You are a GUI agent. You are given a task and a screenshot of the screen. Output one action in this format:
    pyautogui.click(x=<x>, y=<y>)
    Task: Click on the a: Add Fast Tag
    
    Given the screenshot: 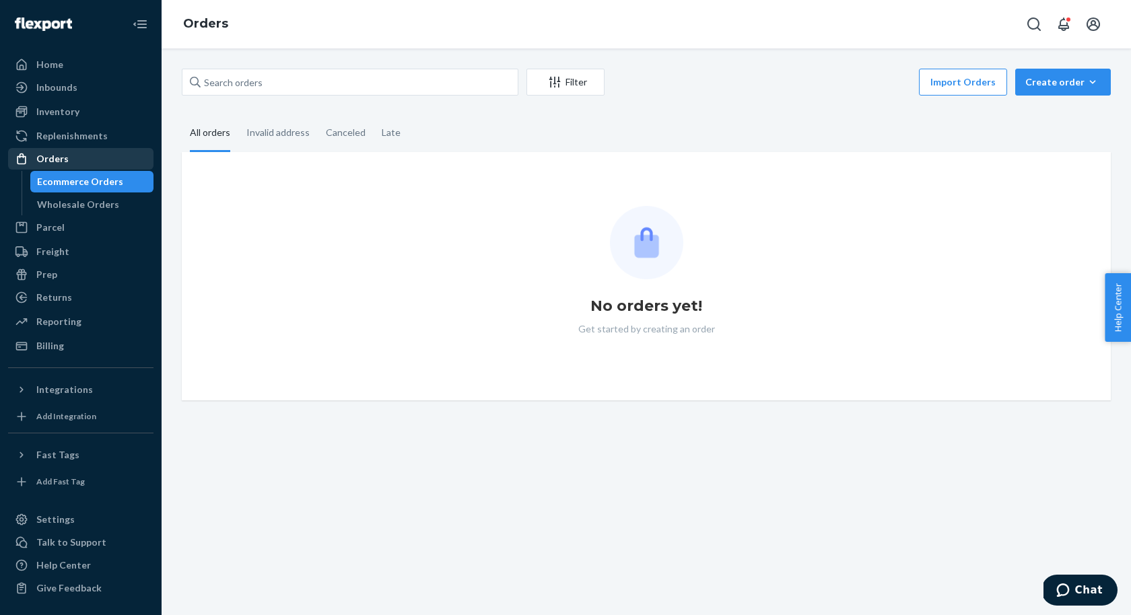 What is the action you would take?
    pyautogui.click(x=81, y=482)
    